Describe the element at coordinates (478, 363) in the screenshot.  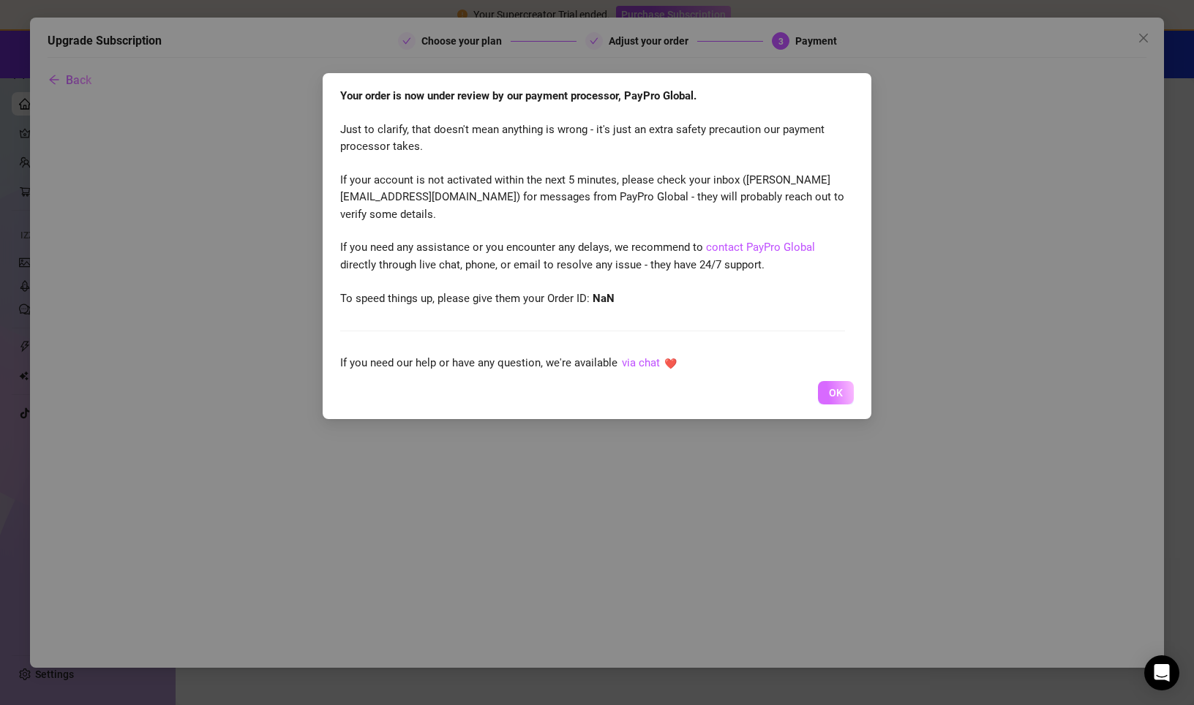
I see `span: If you need our help or have any question, we're available` at that location.